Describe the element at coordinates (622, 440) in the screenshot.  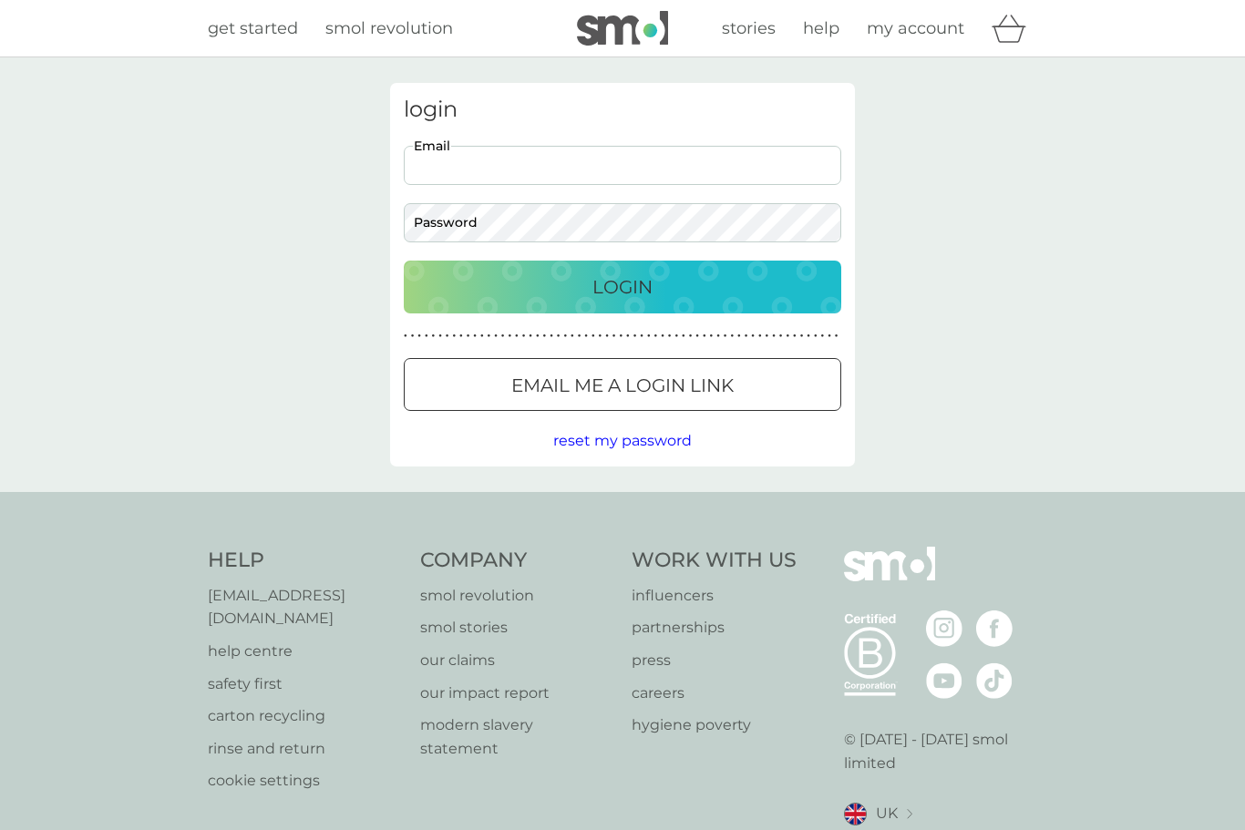
I see `span: reset my password` at that location.